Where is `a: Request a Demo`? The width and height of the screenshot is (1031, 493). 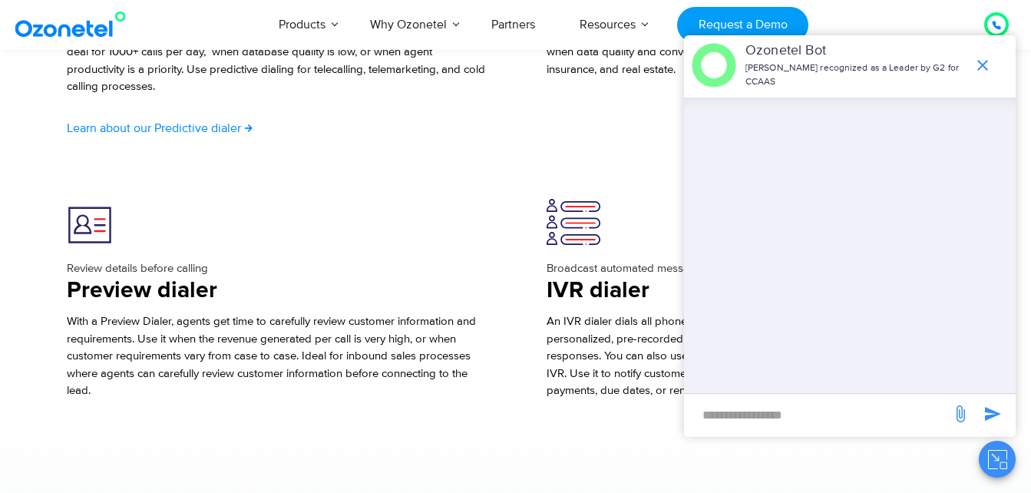 a: Request a Demo is located at coordinates (742, 25).